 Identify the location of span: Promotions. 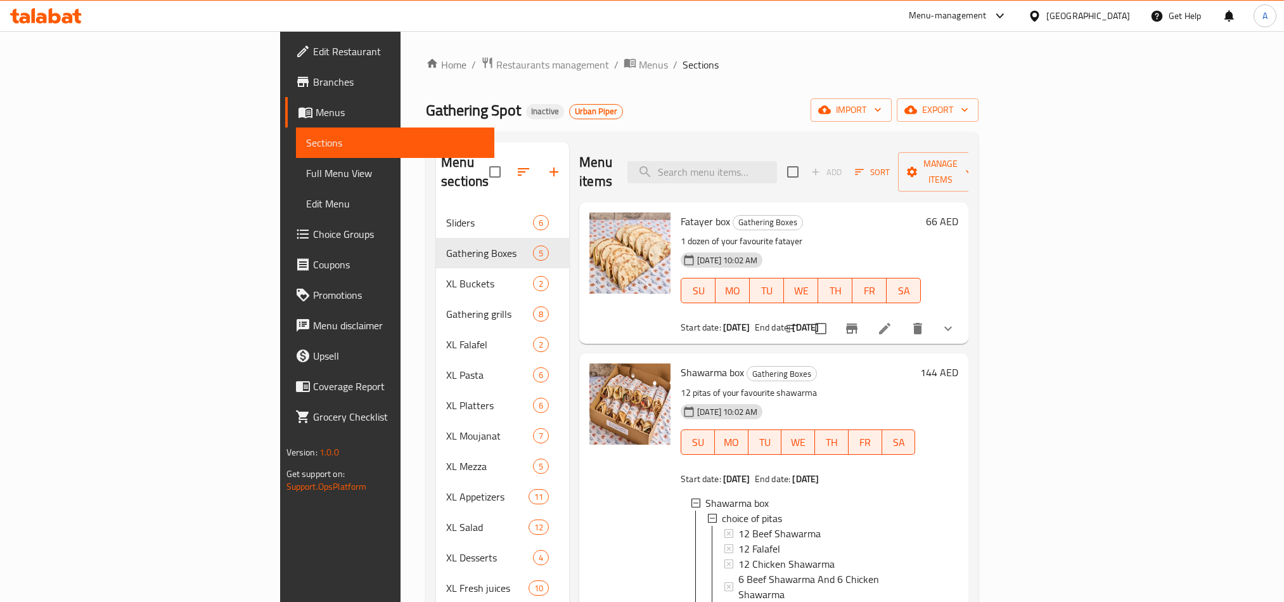
(399, 295).